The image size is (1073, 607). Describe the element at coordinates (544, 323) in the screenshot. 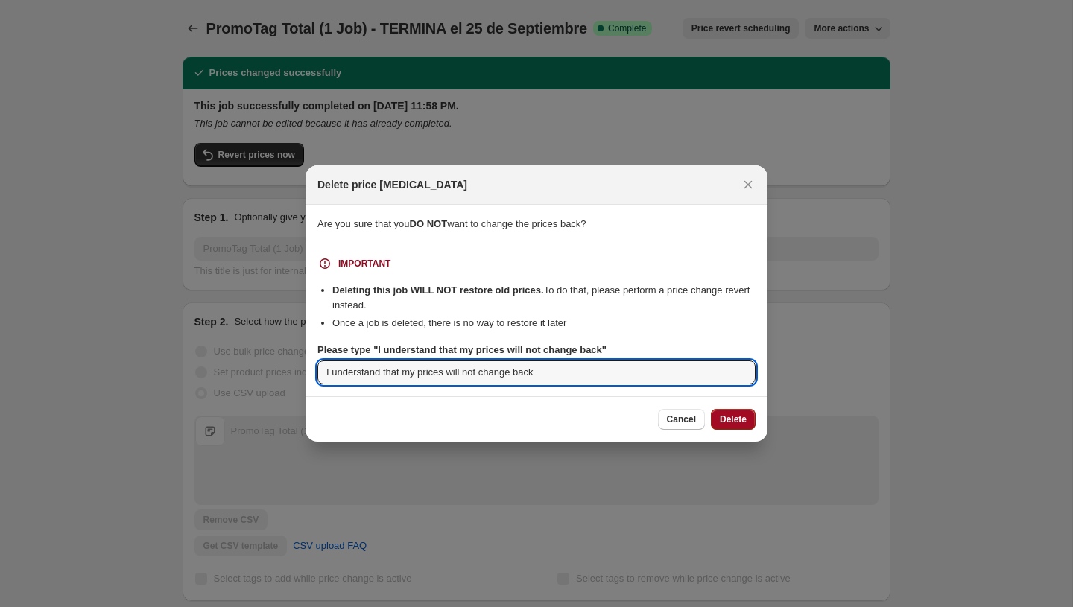

I see `li: Once a job is deleted, there is no way to restore it later` at that location.